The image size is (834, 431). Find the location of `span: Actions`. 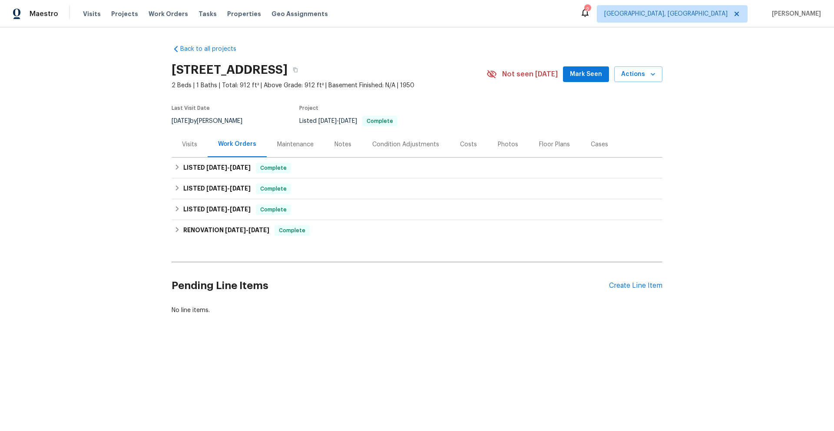

span: Actions is located at coordinates (638, 74).